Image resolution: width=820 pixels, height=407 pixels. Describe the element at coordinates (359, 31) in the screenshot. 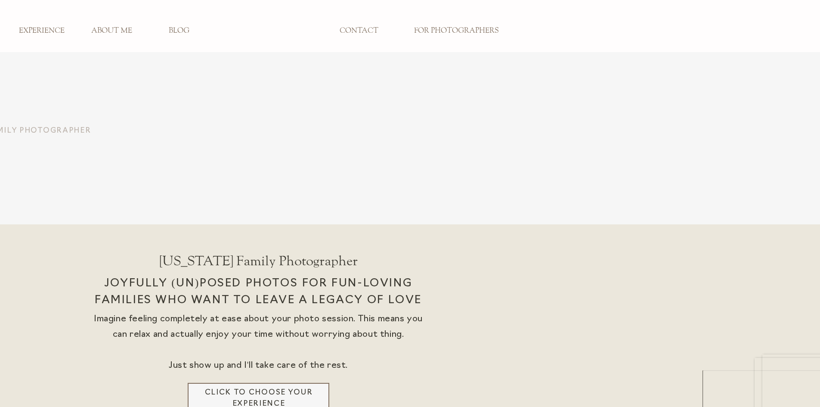

I see `a: CONTACT` at that location.